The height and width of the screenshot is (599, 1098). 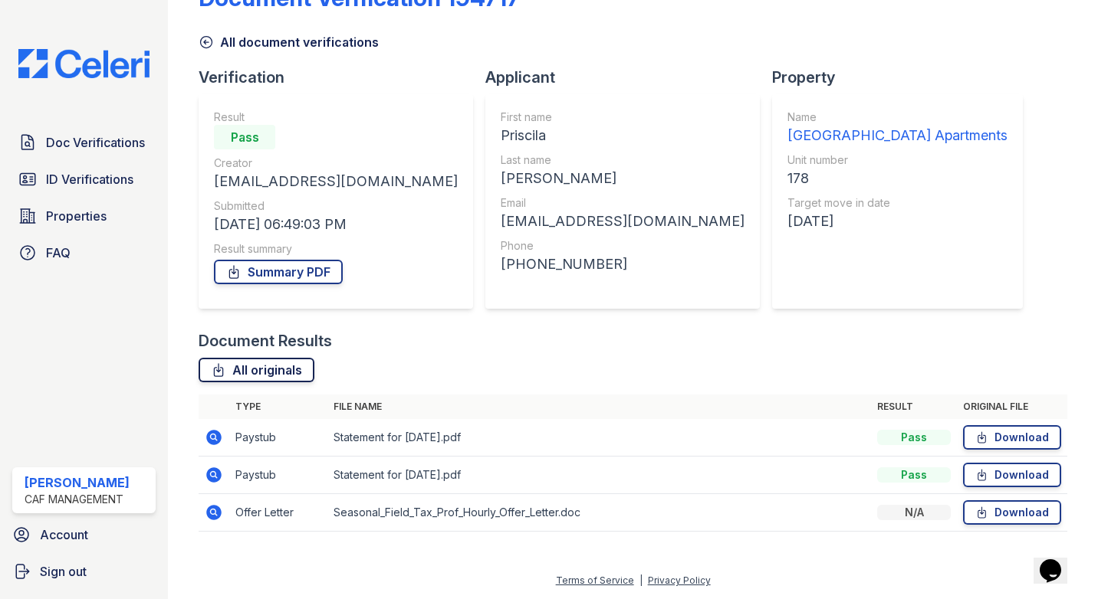 I want to click on th: Result, so click(x=914, y=407).